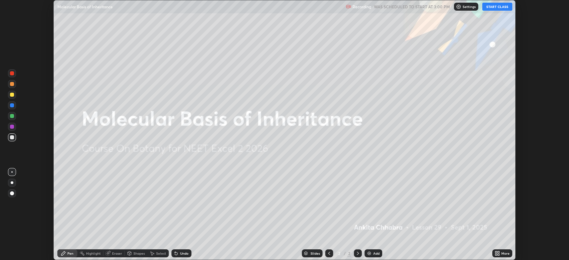 Image resolution: width=569 pixels, height=260 pixels. Describe the element at coordinates (469, 7) in the screenshot. I see `p: Settings` at that location.